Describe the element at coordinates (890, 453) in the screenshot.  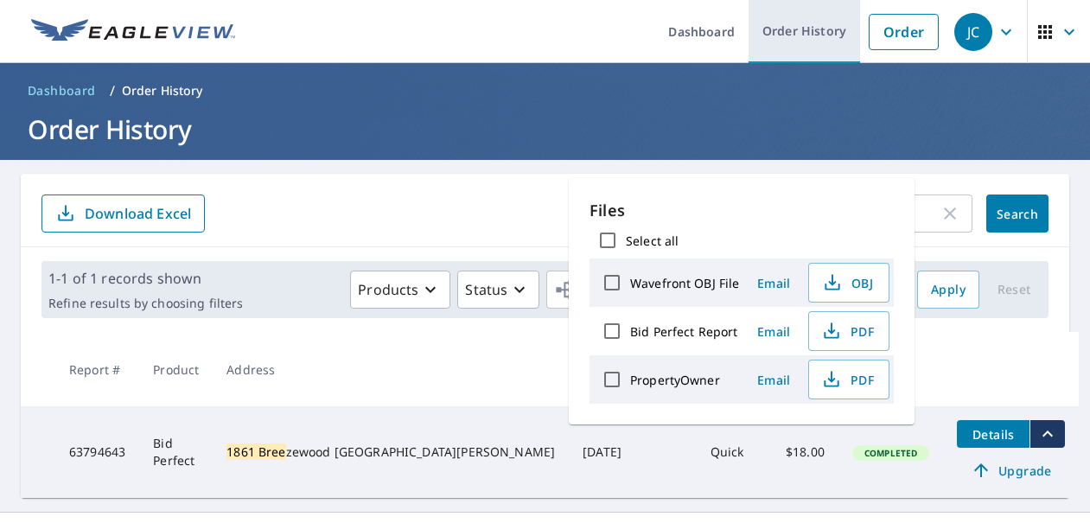
I see `span: Completed` at that location.